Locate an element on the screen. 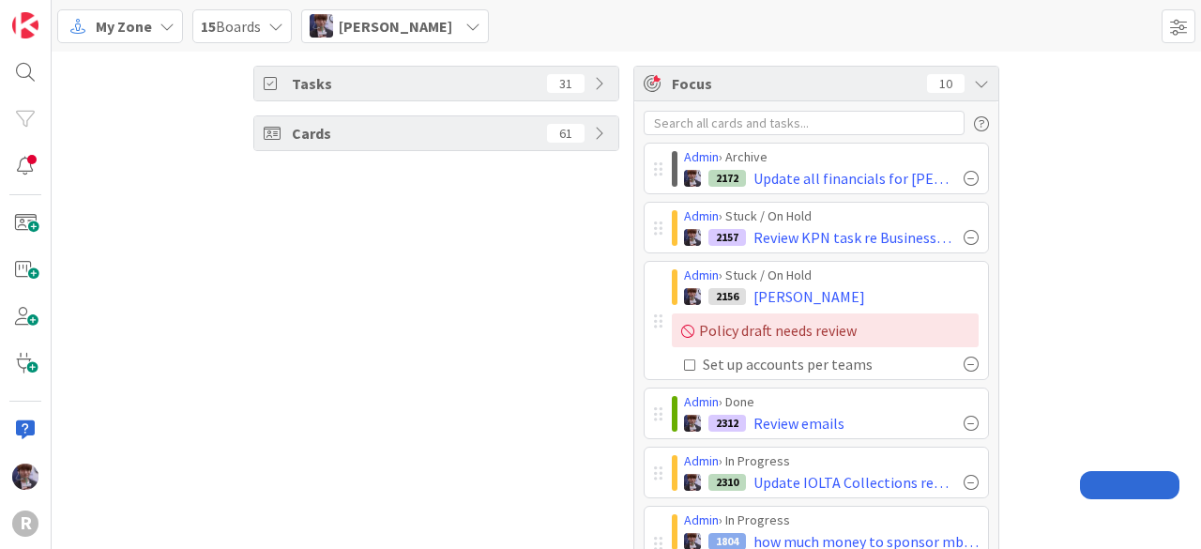 Image resolution: width=1201 pixels, height=549 pixels. span: Focus is located at coordinates (792, 84).